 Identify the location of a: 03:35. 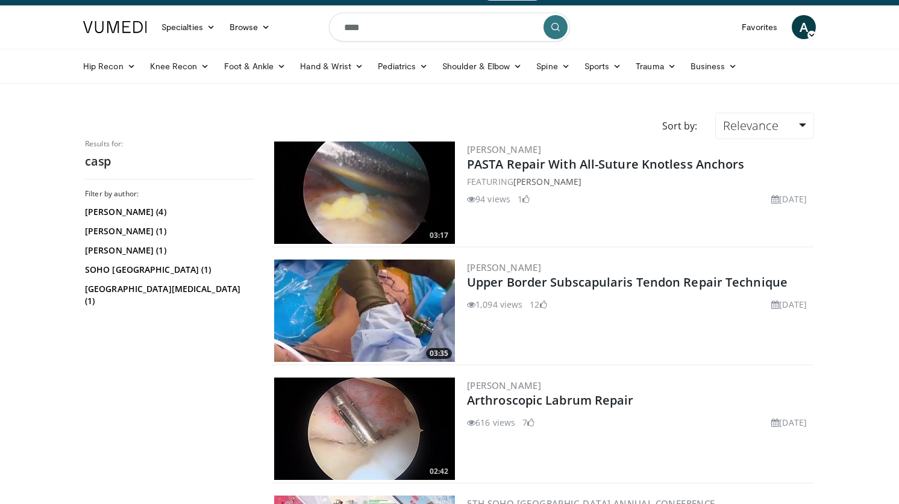
(365, 311).